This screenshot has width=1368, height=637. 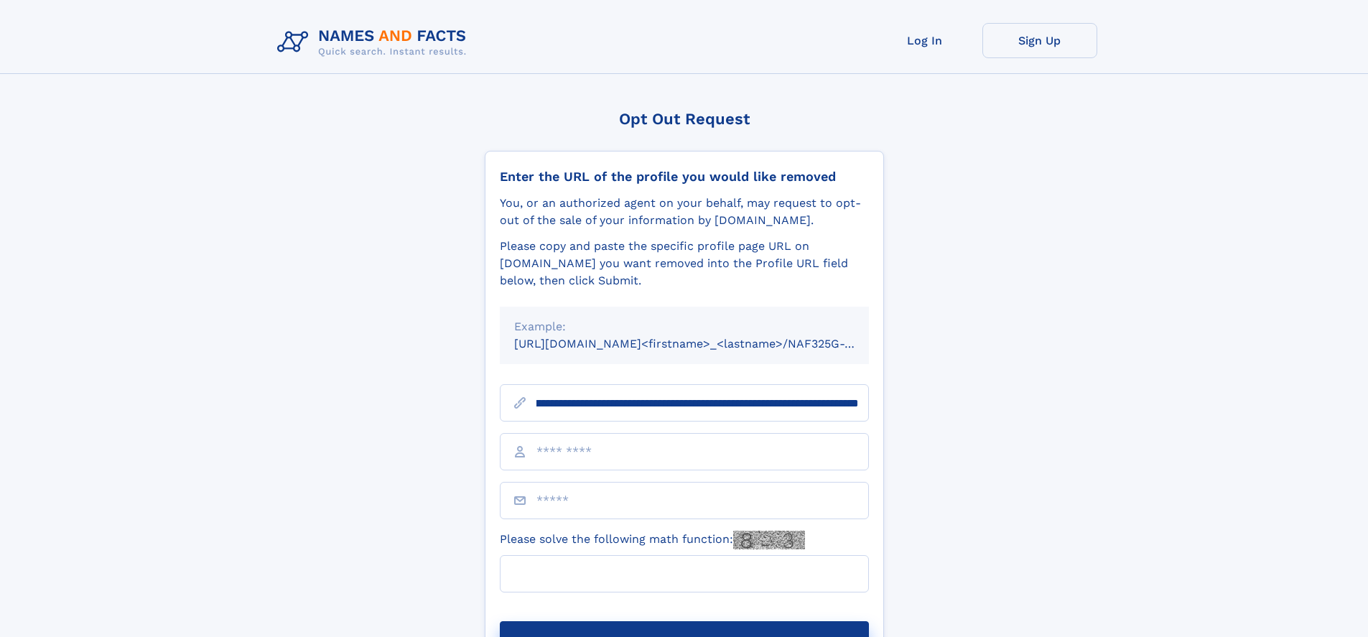 I want to click on a: Sign Up, so click(x=1040, y=40).